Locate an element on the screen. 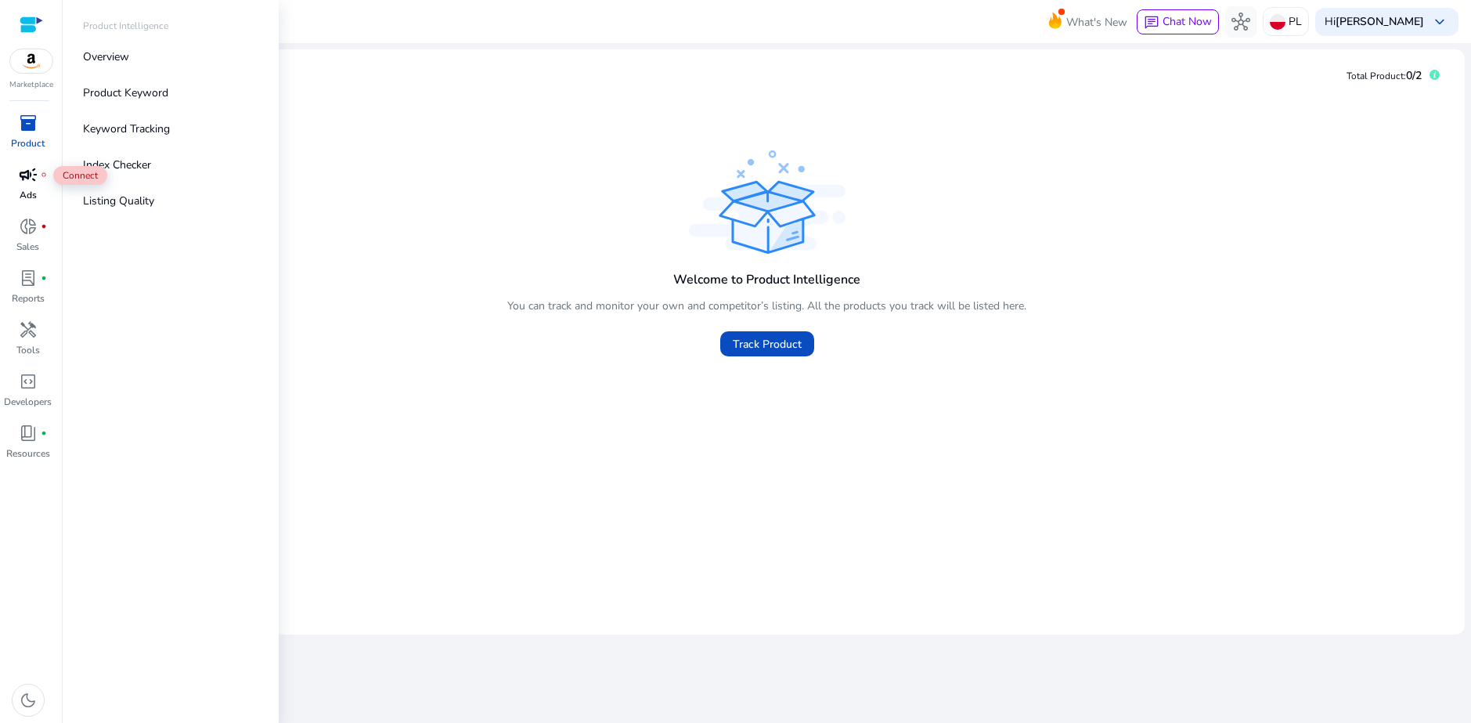 The width and height of the screenshot is (1471, 723). span: dark_mode is located at coordinates (28, 700).